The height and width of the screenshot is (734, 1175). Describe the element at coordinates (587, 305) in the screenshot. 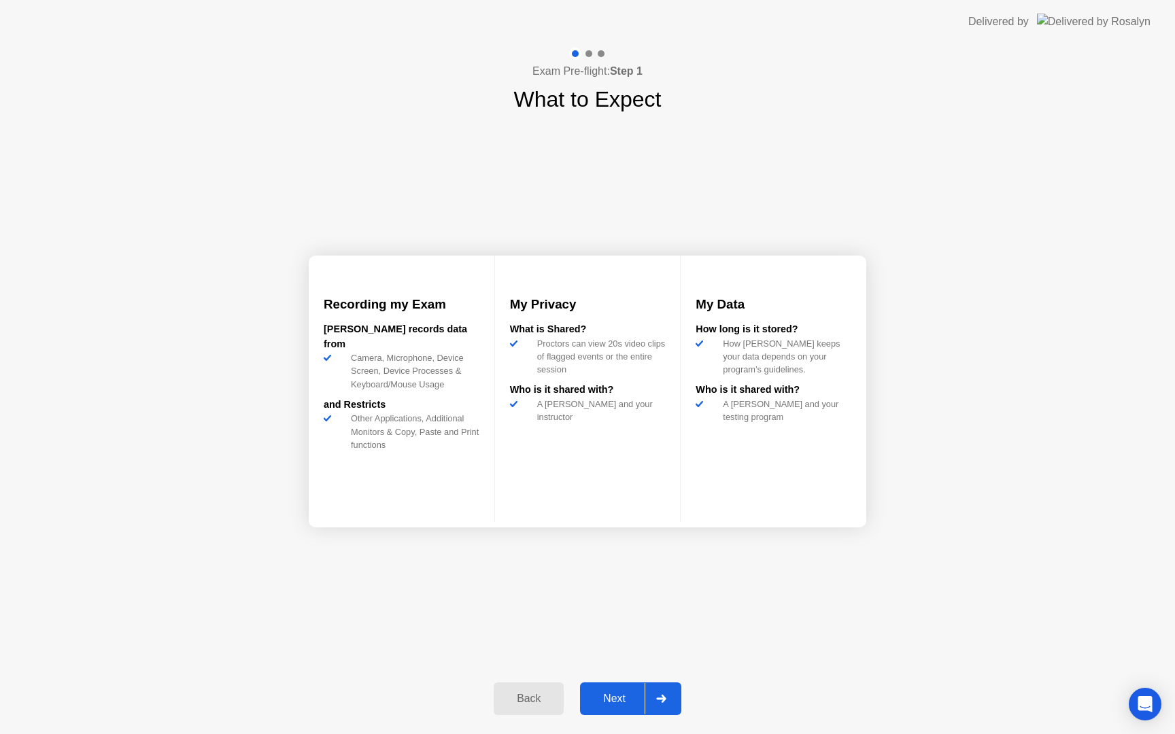

I see `h3: My Privacy` at that location.